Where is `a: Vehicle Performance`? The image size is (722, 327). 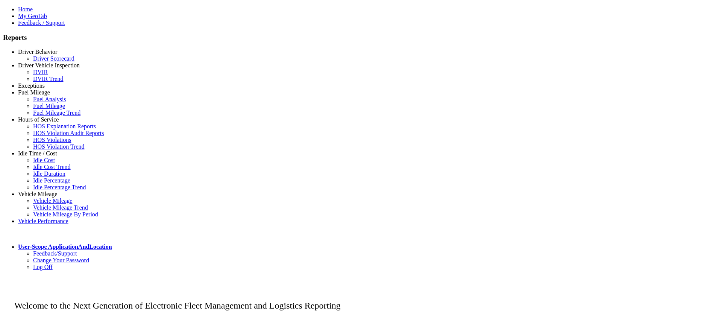
a: Vehicle Performance is located at coordinates (43, 221).